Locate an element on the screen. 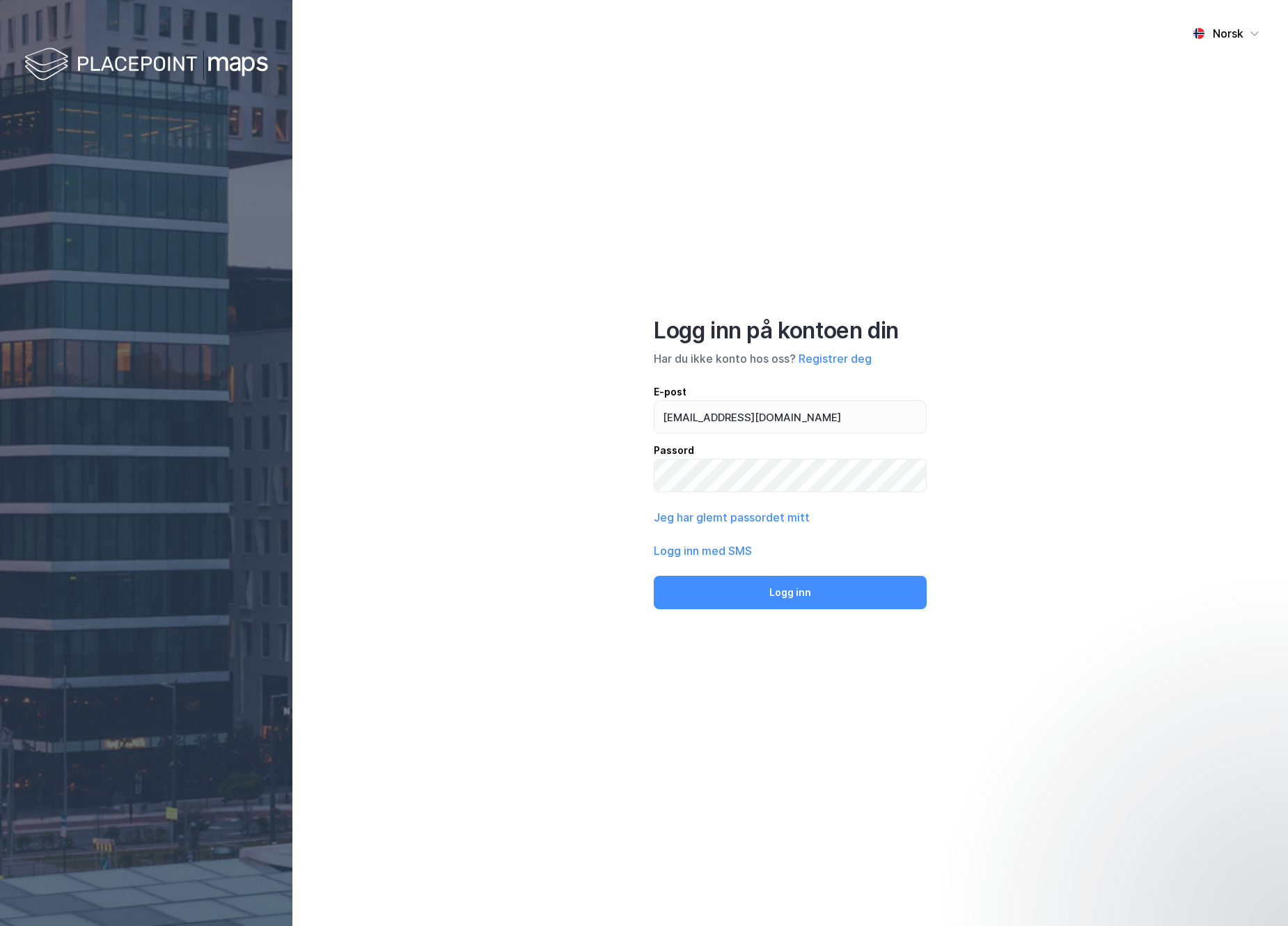 The height and width of the screenshot is (926, 1288). button: Registrer deg is located at coordinates (834, 358).